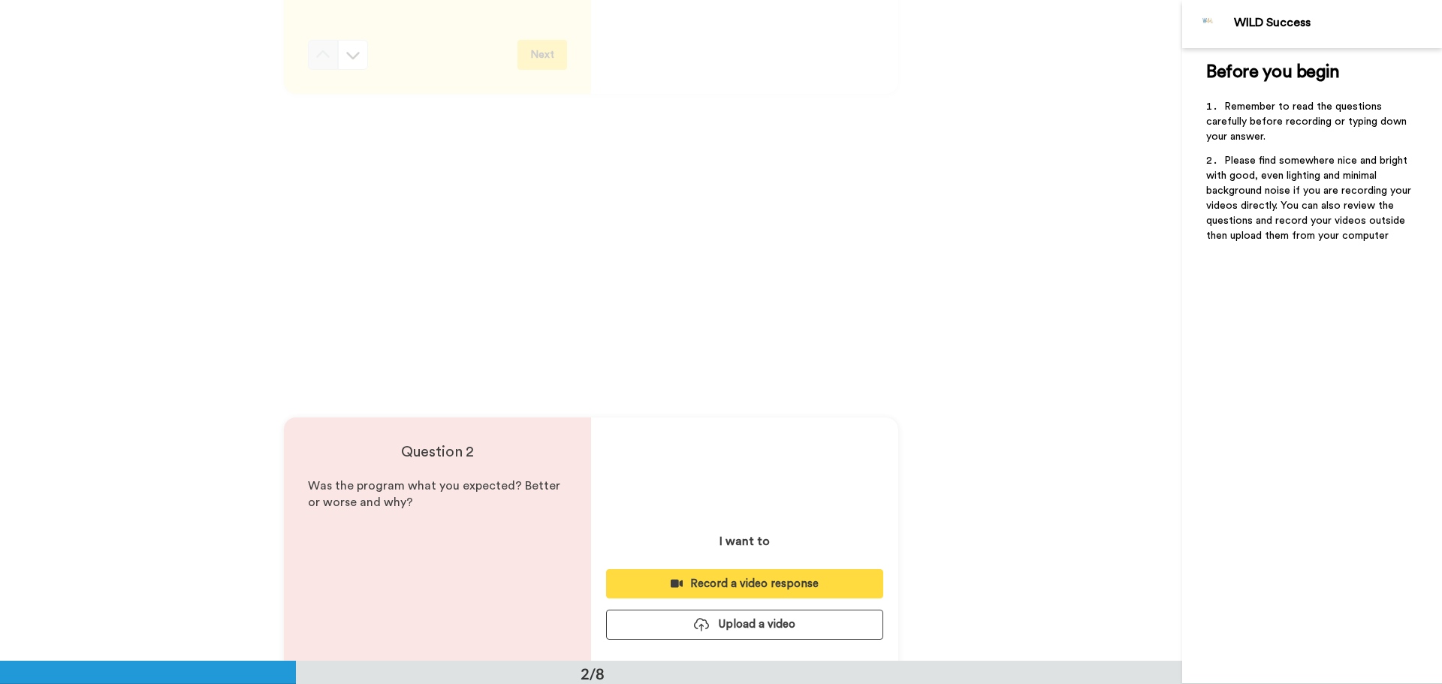 Image resolution: width=1442 pixels, height=684 pixels. Describe the element at coordinates (744, 584) in the screenshot. I see `button: Record a video response` at that location.